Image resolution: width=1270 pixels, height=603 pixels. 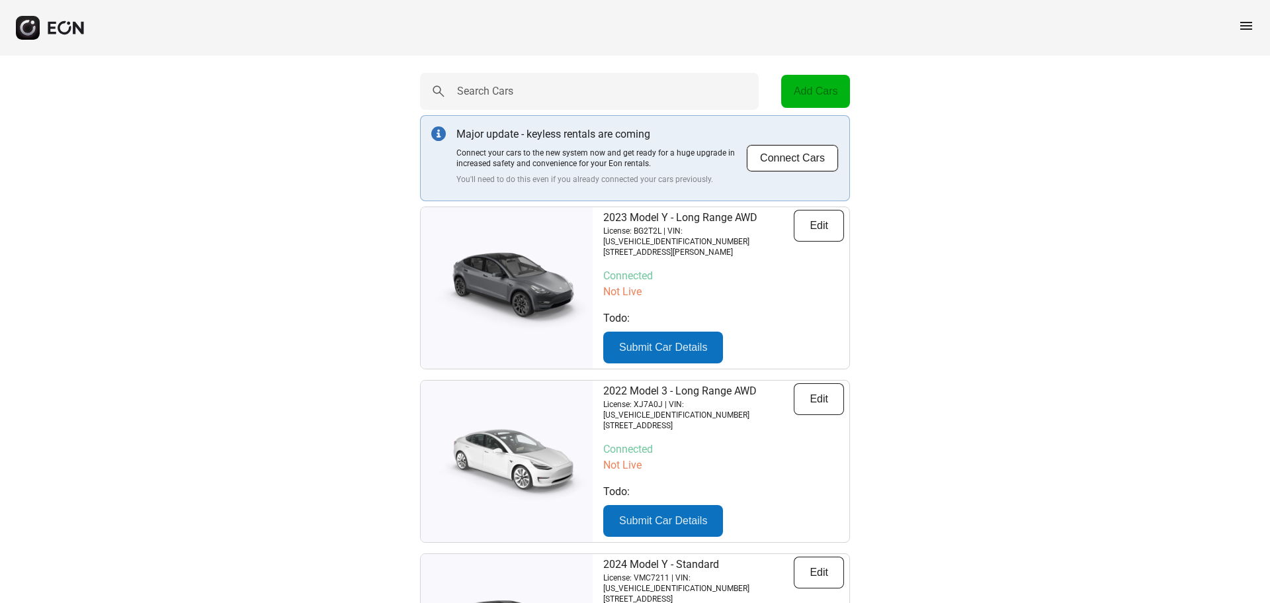 What do you see at coordinates (698, 391) in the screenshot?
I see `p: 2022 Model 3 - Long Range AWD` at bounding box center [698, 391].